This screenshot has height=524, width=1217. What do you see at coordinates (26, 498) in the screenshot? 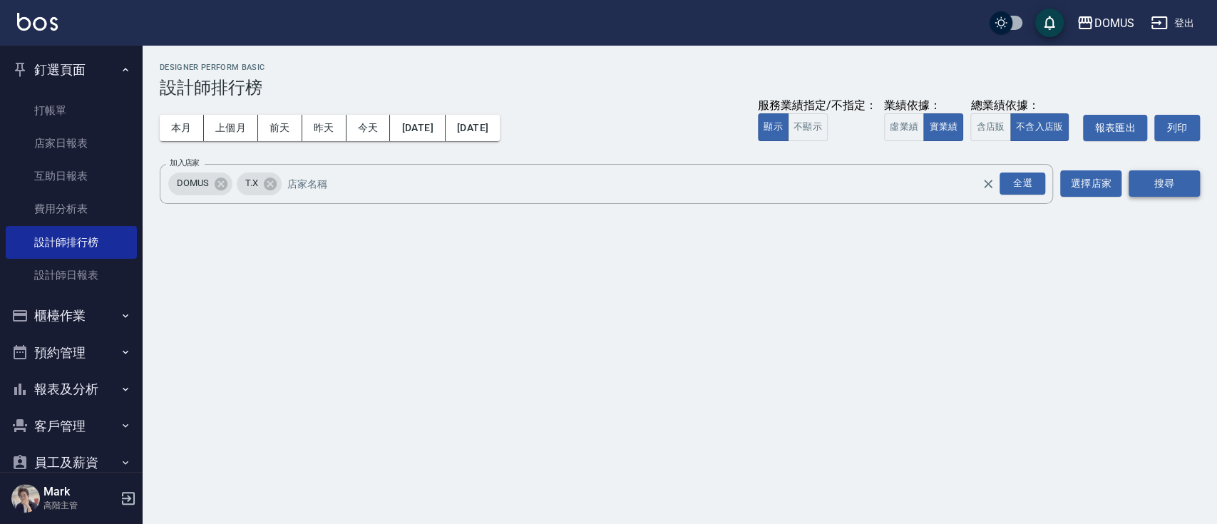
I see `img: Person` at bounding box center [26, 498].